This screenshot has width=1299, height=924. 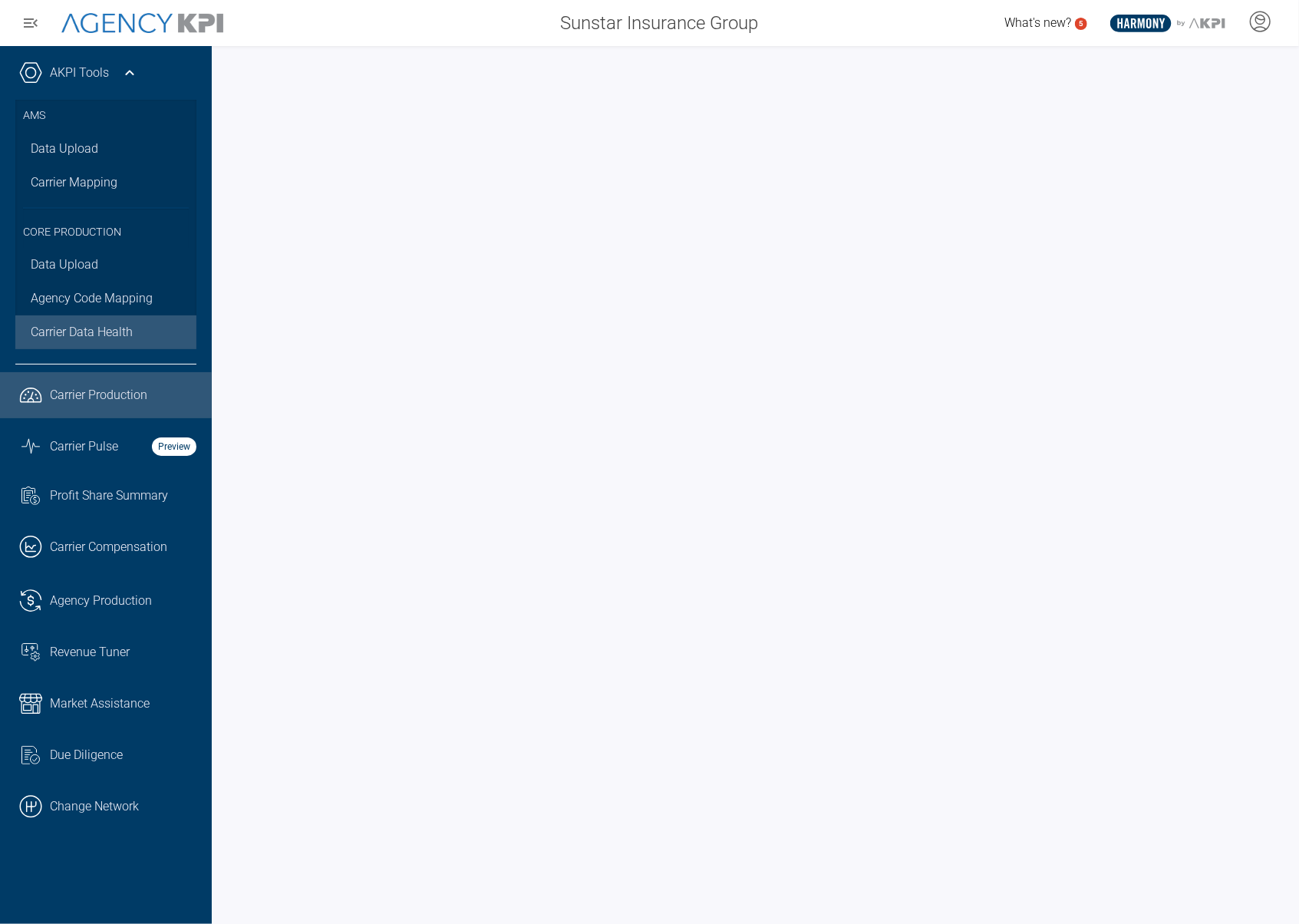 What do you see at coordinates (106, 116) in the screenshot?
I see `h3: AMS` at bounding box center [106, 116].